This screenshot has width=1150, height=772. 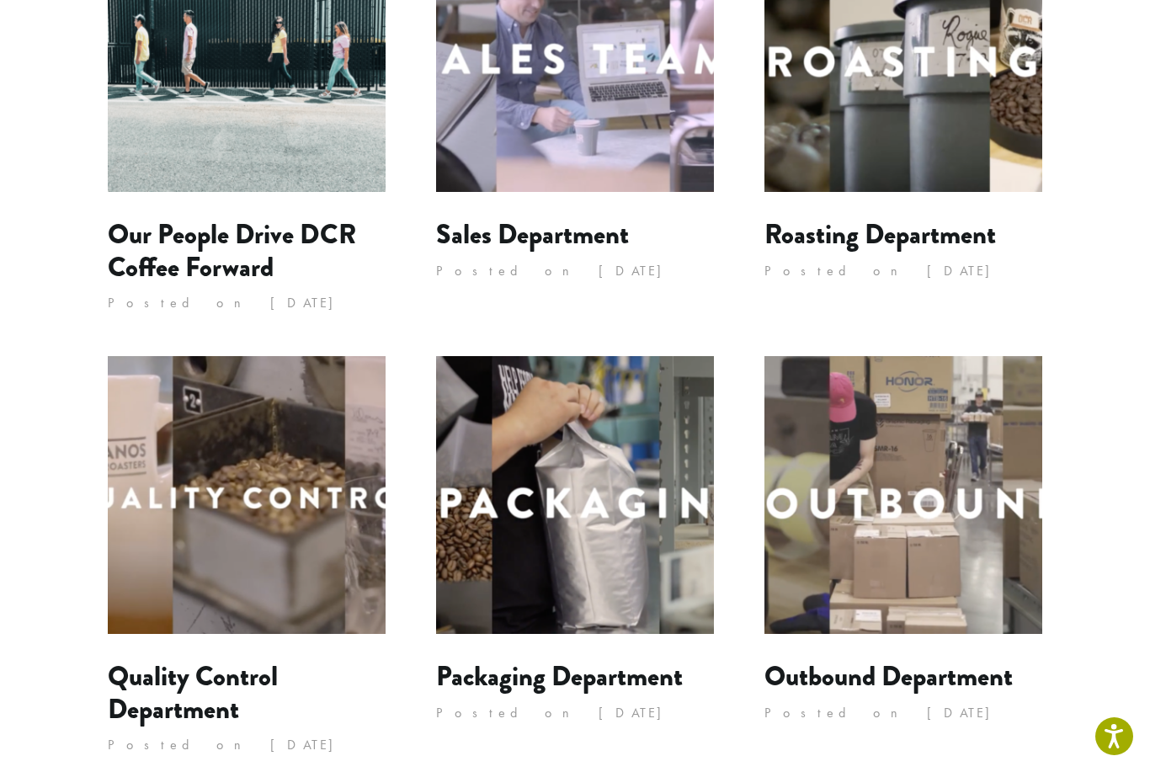 I want to click on a: Quality Control Department, so click(x=193, y=692).